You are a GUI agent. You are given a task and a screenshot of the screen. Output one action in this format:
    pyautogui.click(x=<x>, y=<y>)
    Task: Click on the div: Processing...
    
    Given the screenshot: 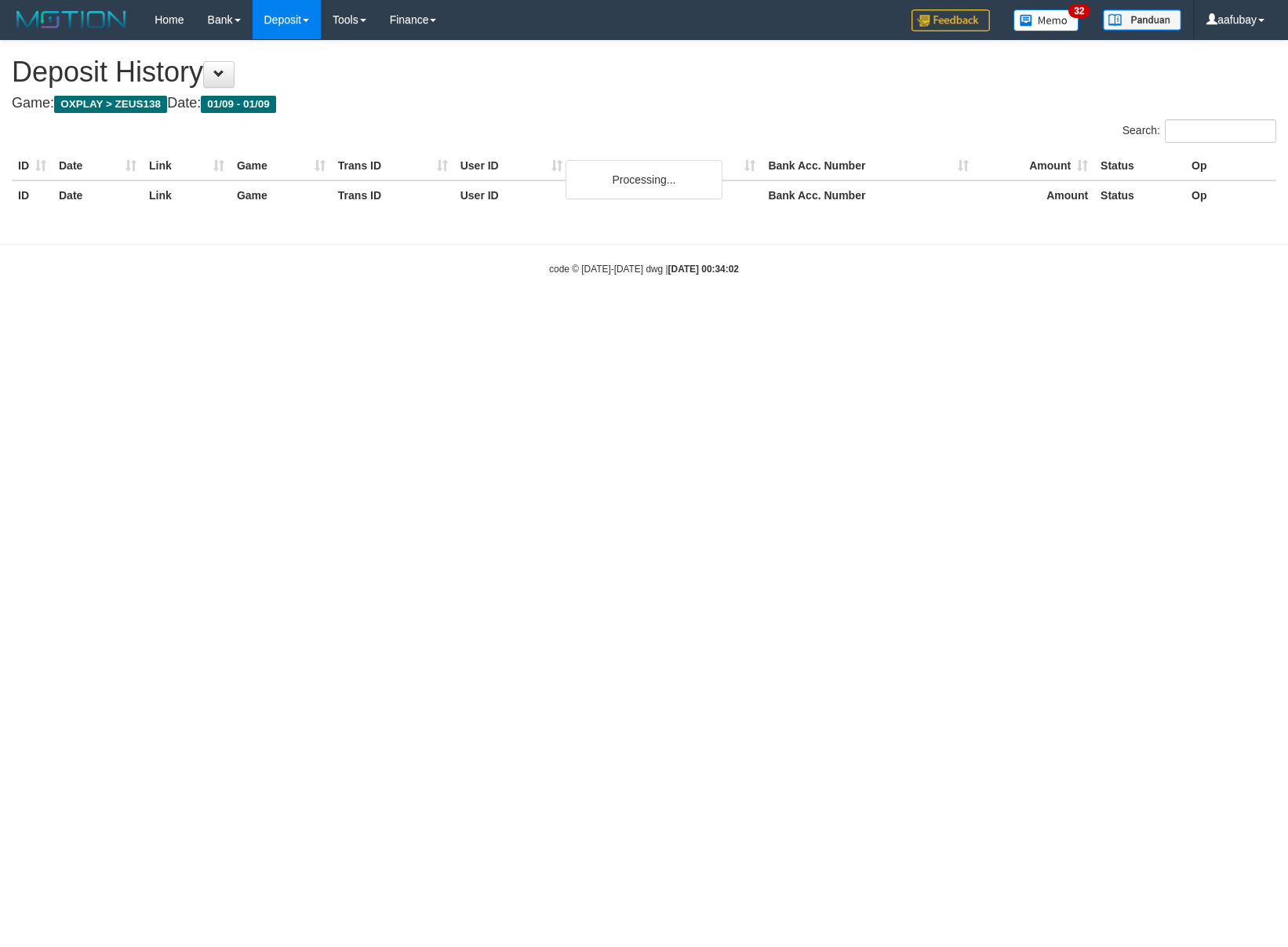 What is the action you would take?
    pyautogui.click(x=644, y=180)
    